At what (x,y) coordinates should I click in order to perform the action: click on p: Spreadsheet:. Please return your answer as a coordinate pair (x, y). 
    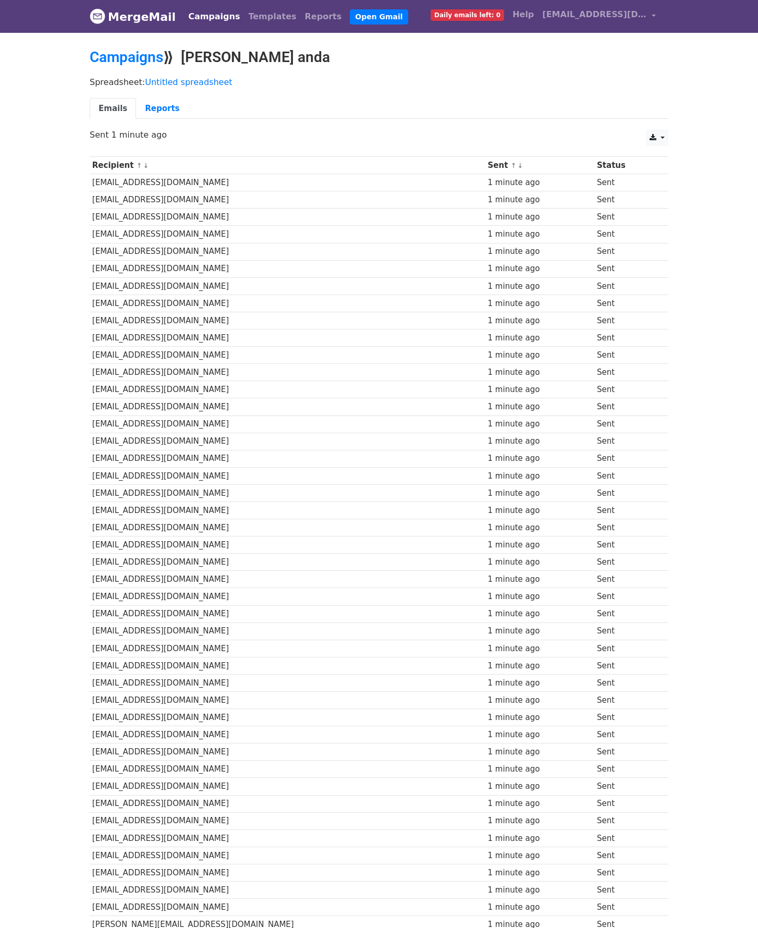
    Looking at the image, I should click on (379, 82).